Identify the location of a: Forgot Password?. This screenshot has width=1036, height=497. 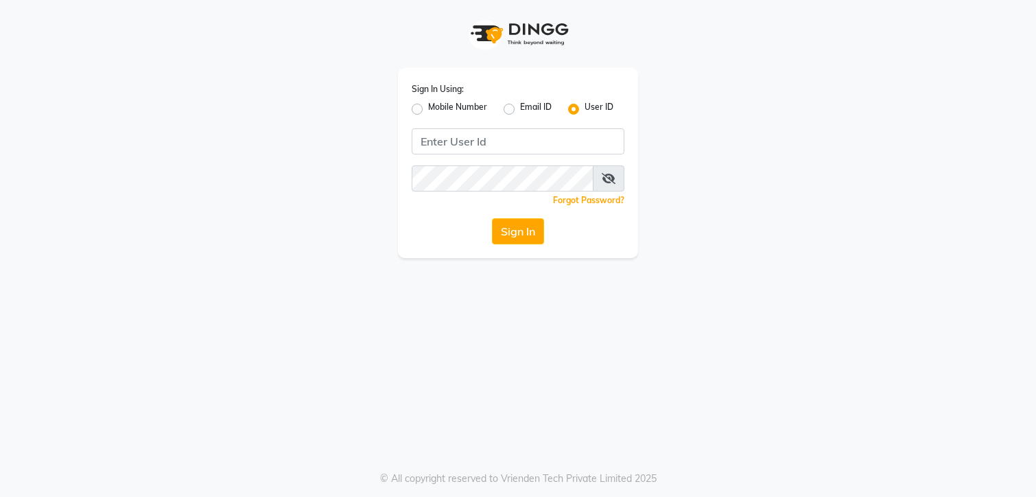
(589, 200).